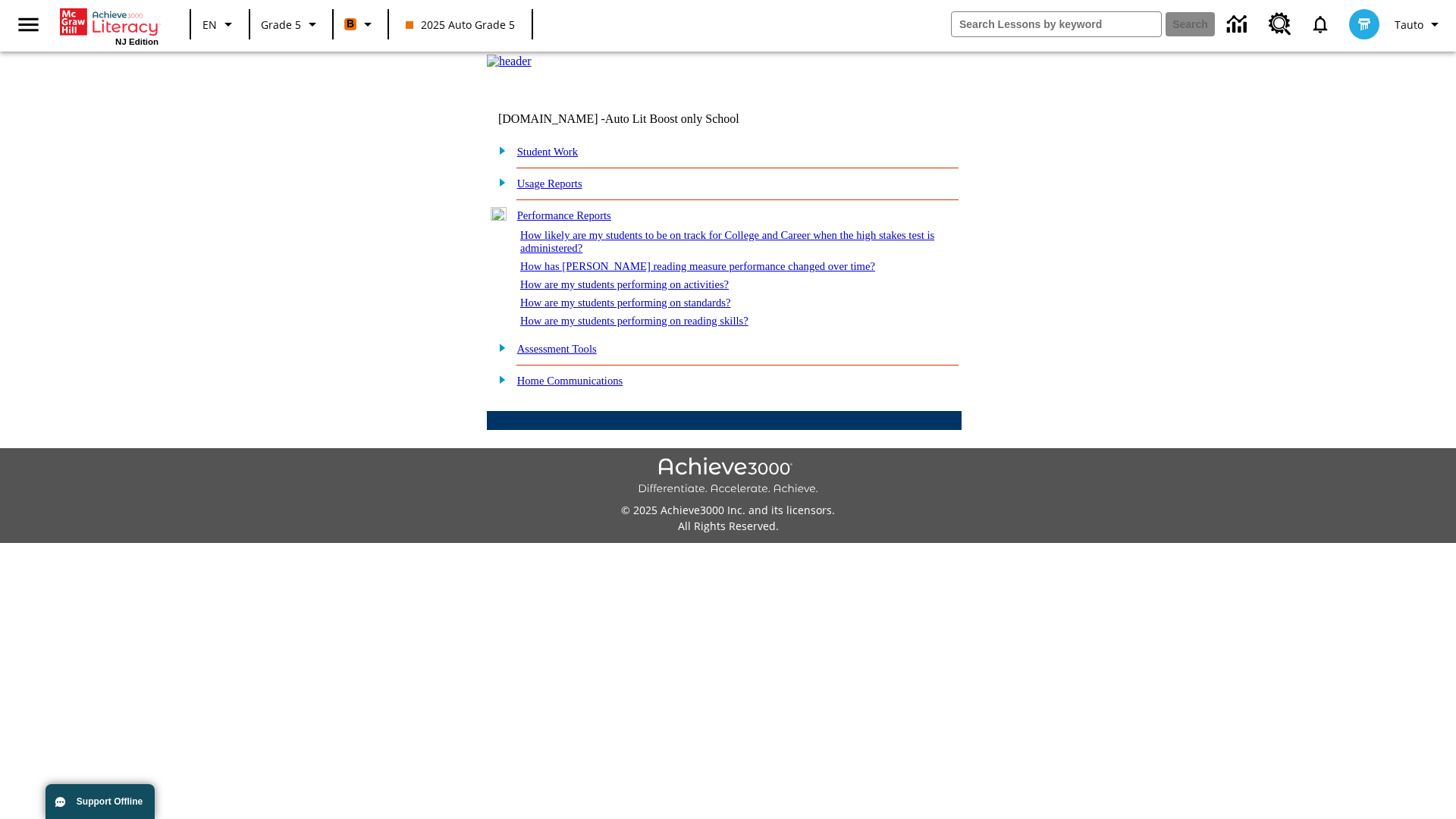 This screenshot has height=819, width=1456. I want to click on a: How are my students performing on reading skills?, so click(634, 321).